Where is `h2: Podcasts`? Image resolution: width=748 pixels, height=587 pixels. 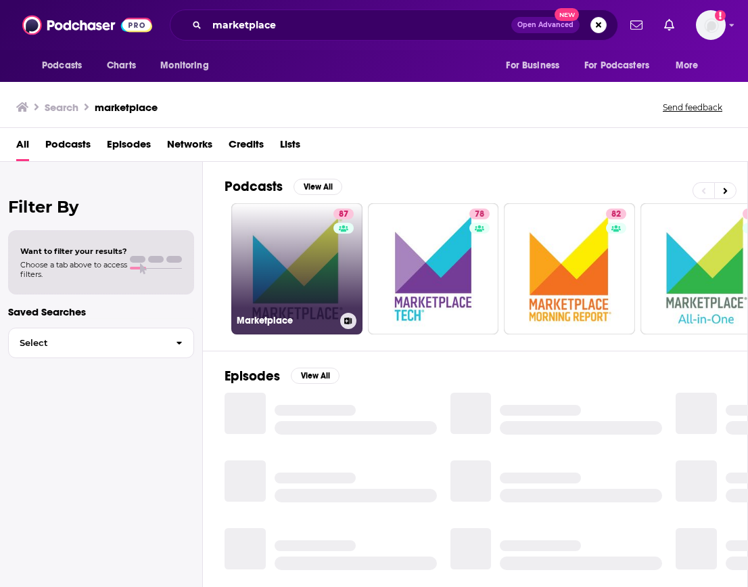 h2: Podcasts is located at coordinates (254, 186).